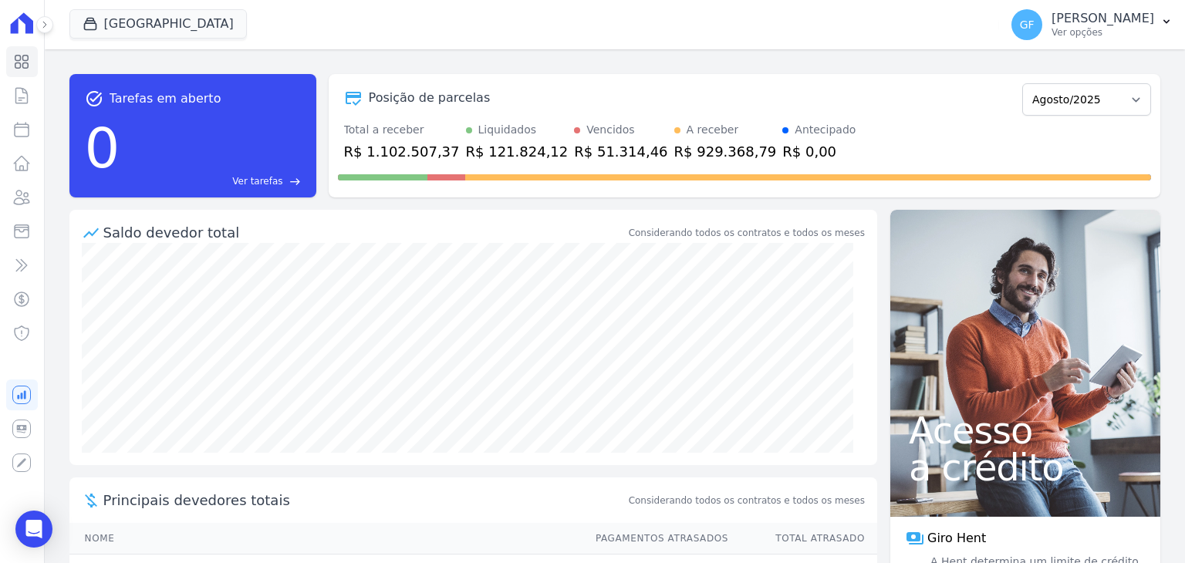 This screenshot has width=1185, height=563. What do you see at coordinates (364, 500) in the screenshot?
I see `span: Principais devedores totais` at bounding box center [364, 500].